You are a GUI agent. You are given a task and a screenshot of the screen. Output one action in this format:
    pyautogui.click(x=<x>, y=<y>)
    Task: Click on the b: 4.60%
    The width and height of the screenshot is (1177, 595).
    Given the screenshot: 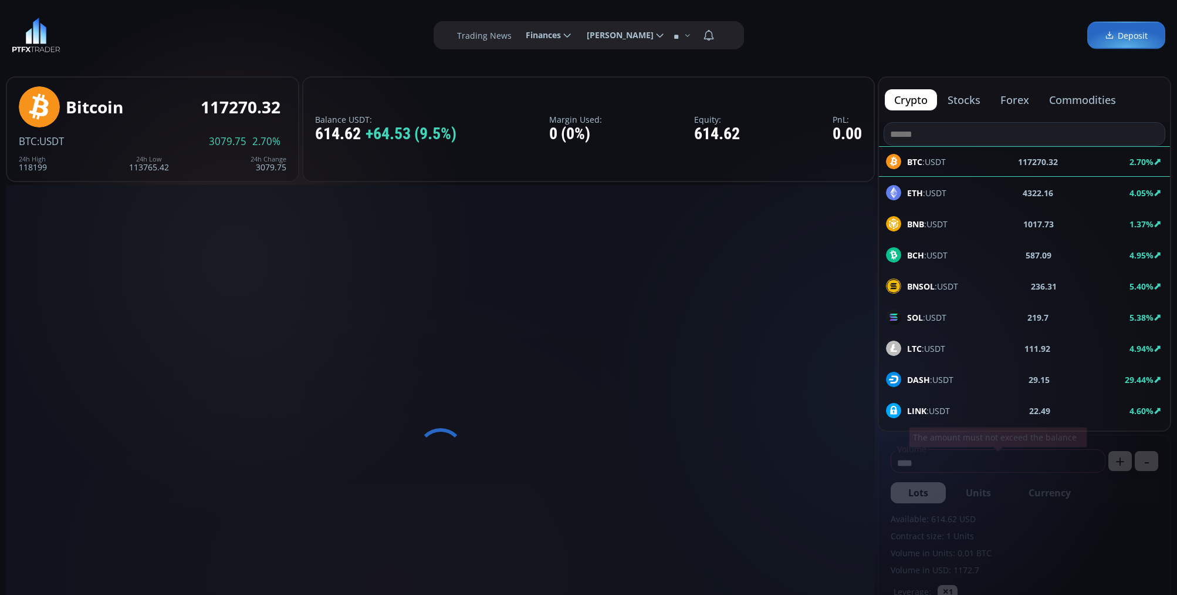 What is the action you would take?
    pyautogui.click(x=1142, y=410)
    